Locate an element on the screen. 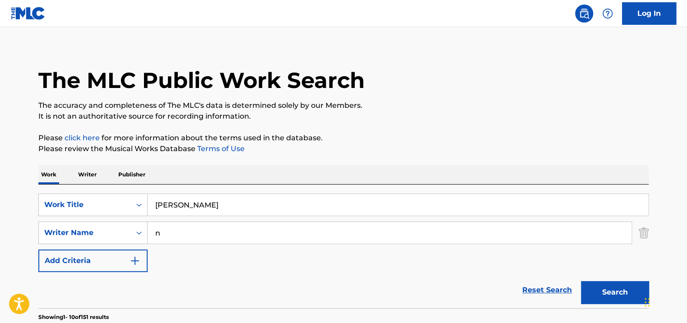  a: Log In is located at coordinates (649, 14).